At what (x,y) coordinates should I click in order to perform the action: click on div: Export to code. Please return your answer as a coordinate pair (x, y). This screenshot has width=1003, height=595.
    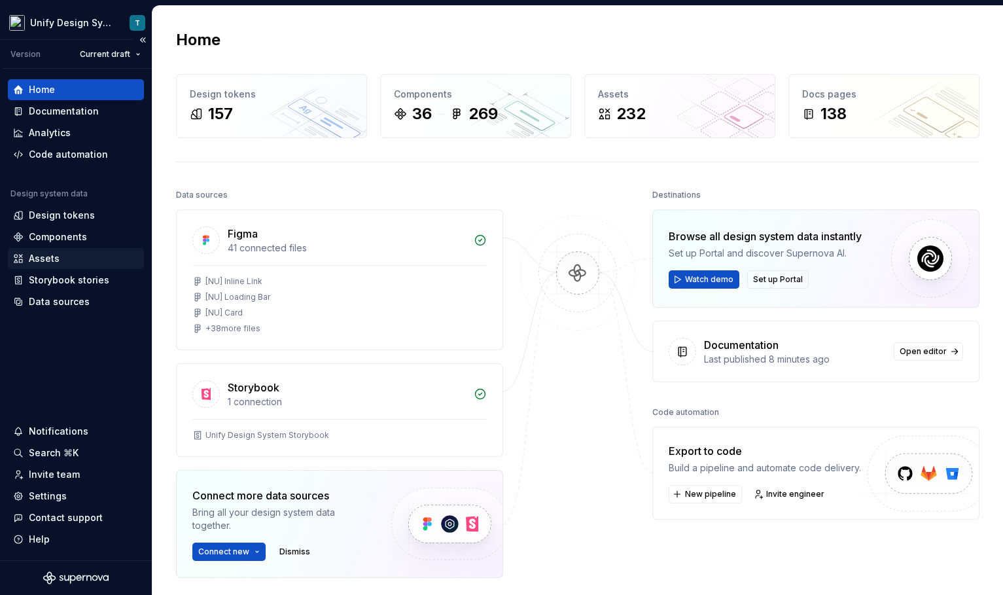
    Looking at the image, I should click on (765, 451).